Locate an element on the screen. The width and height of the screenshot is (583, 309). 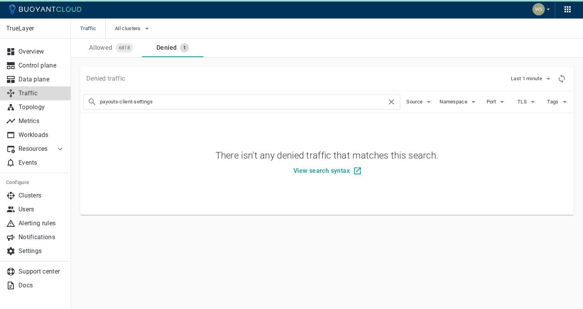
button: Namespace is located at coordinates (458, 102).